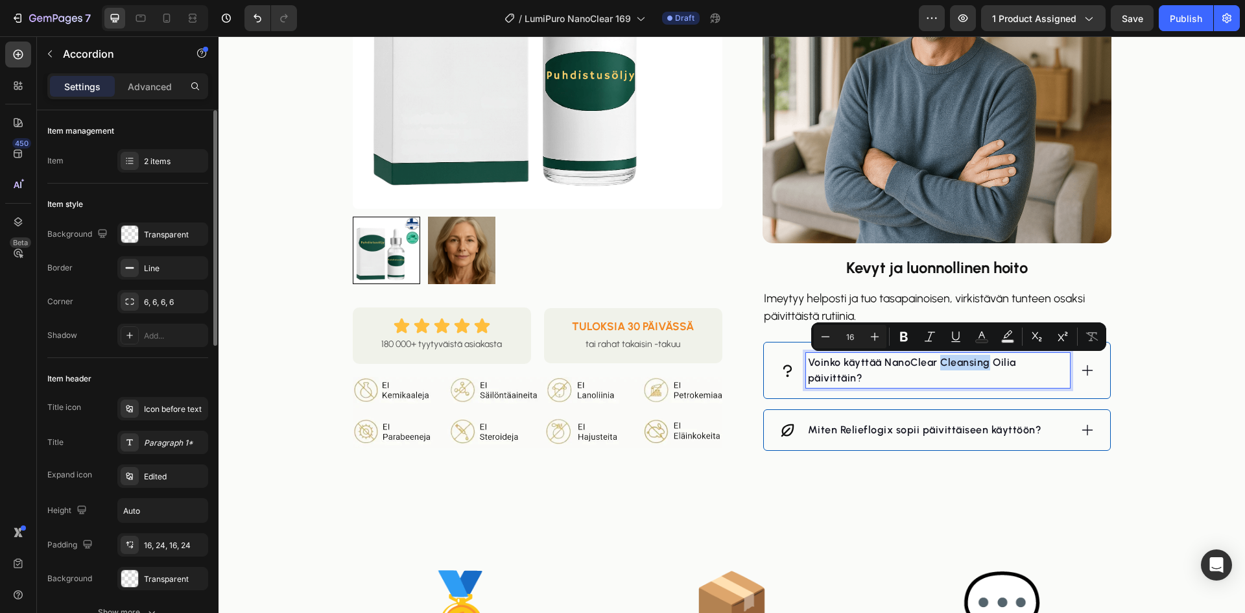  I want to click on span: Draft, so click(684, 18).